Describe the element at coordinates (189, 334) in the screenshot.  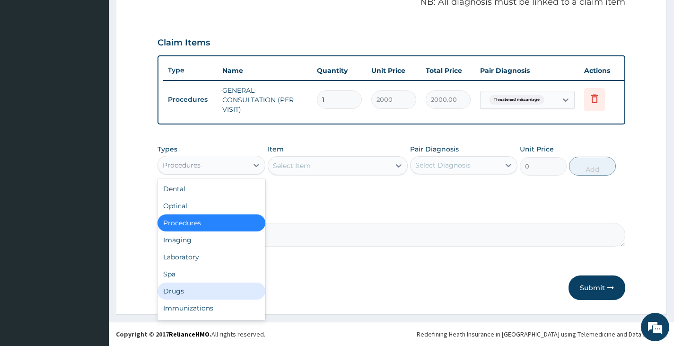
I see `a: RelianceHMO` at that location.